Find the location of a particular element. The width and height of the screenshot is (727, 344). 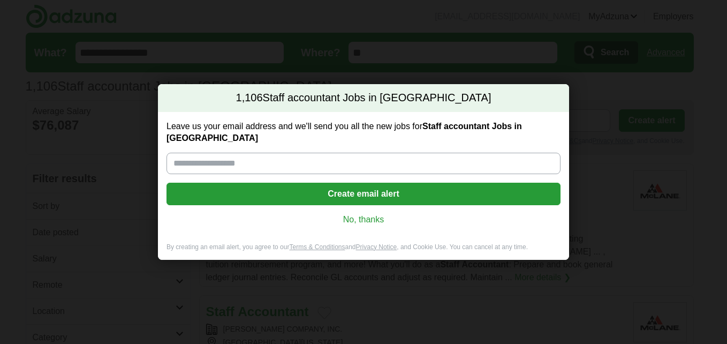

a: No, thanks is located at coordinates (363, 219).